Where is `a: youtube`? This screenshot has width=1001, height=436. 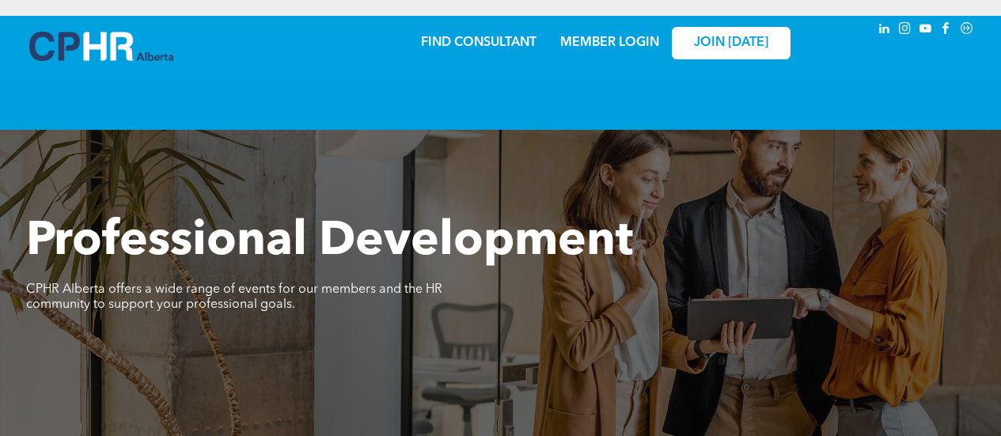 a: youtube is located at coordinates (925, 30).